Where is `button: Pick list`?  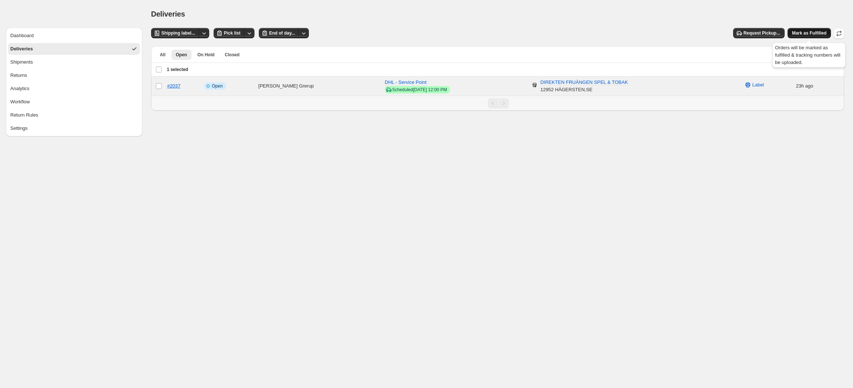
button: Pick list is located at coordinates (229, 33).